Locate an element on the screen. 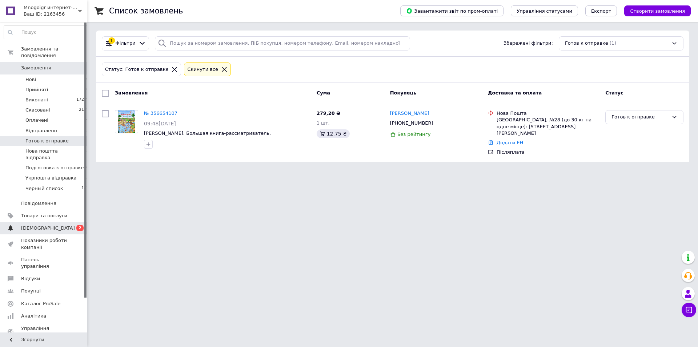 The width and height of the screenshot is (698, 347). span: Аналітика is located at coordinates (33, 316).